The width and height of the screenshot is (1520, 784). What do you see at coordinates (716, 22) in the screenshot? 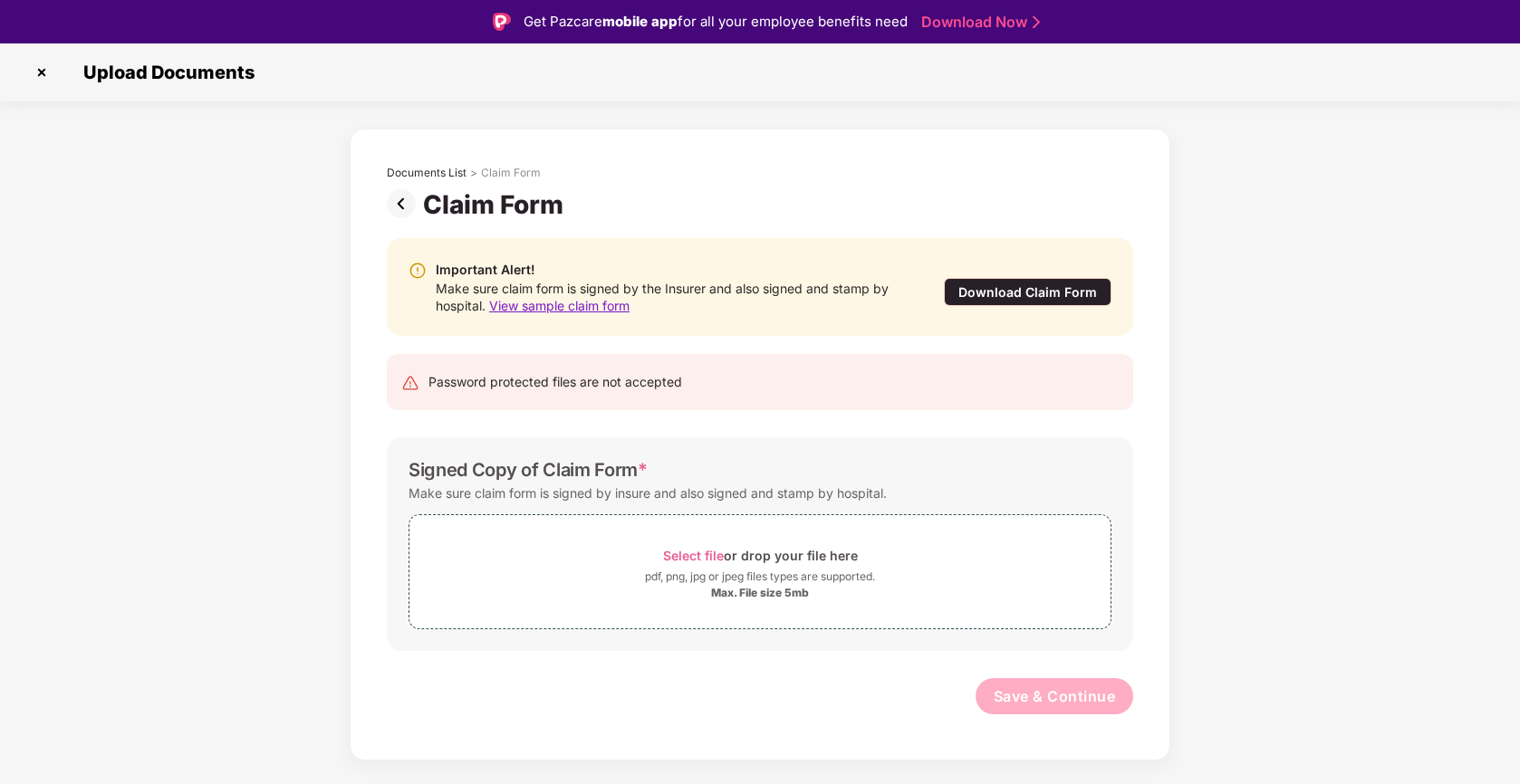
I see `div: Get Pazcare for all your employee benefits need` at bounding box center [716, 22].